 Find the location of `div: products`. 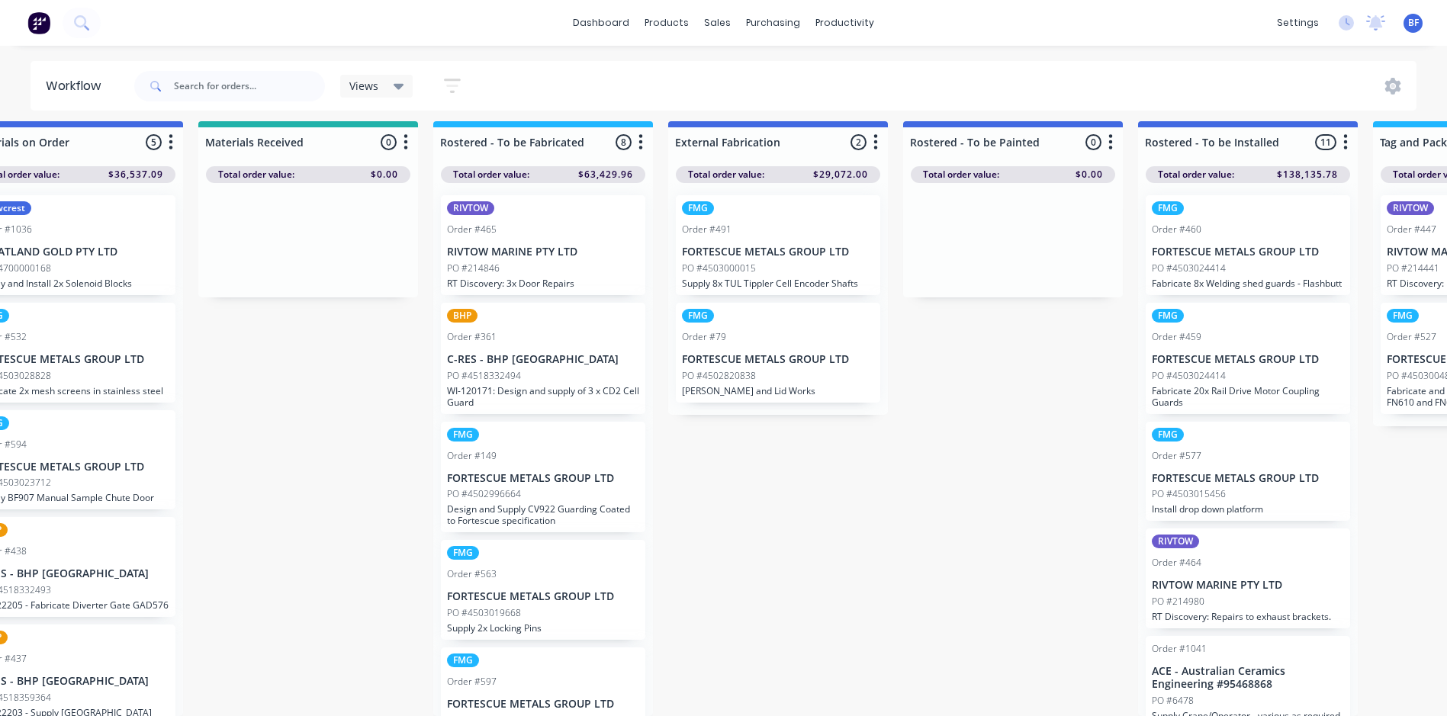

div: products is located at coordinates (667, 23).